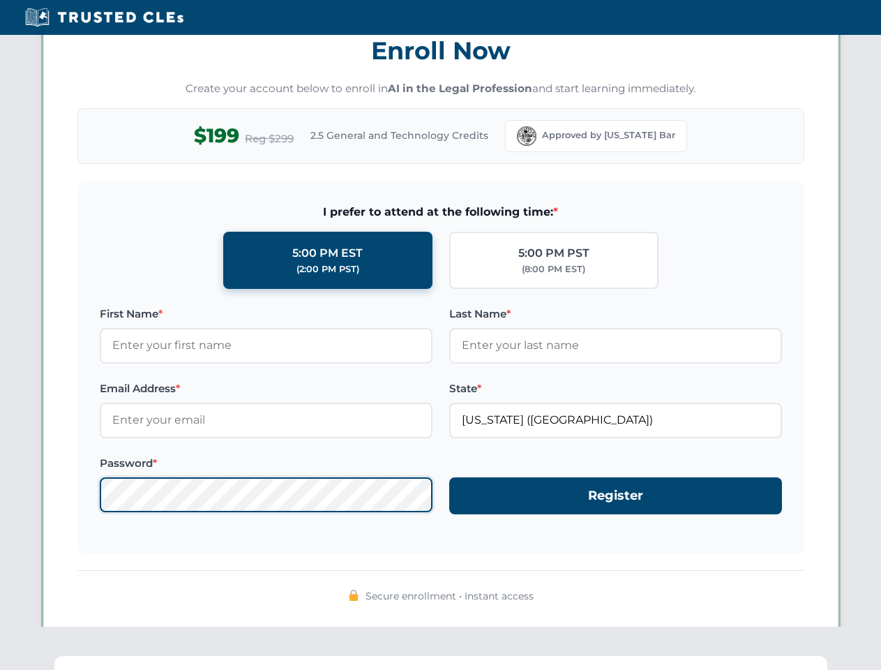 This screenshot has width=881, height=670. What do you see at coordinates (266, 420) in the screenshot?
I see `input: Enter your email` at bounding box center [266, 420].